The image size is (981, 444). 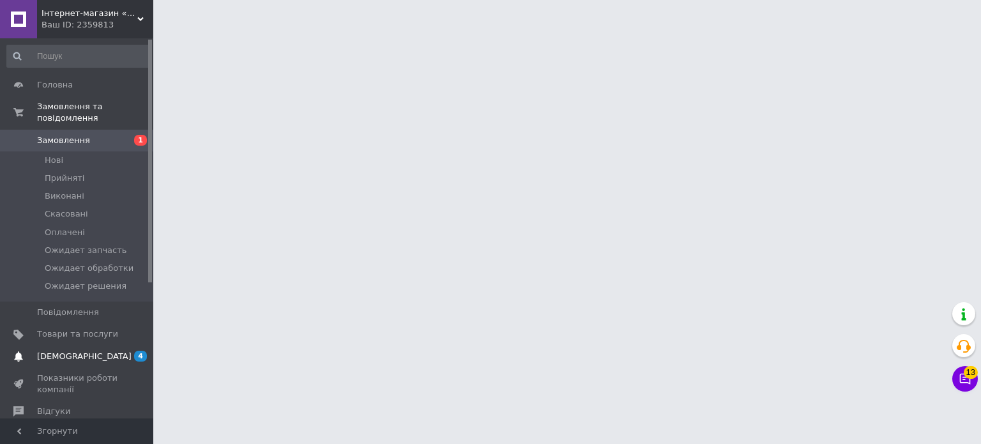 What do you see at coordinates (140, 140) in the screenshot?
I see `span: 1` at bounding box center [140, 140].